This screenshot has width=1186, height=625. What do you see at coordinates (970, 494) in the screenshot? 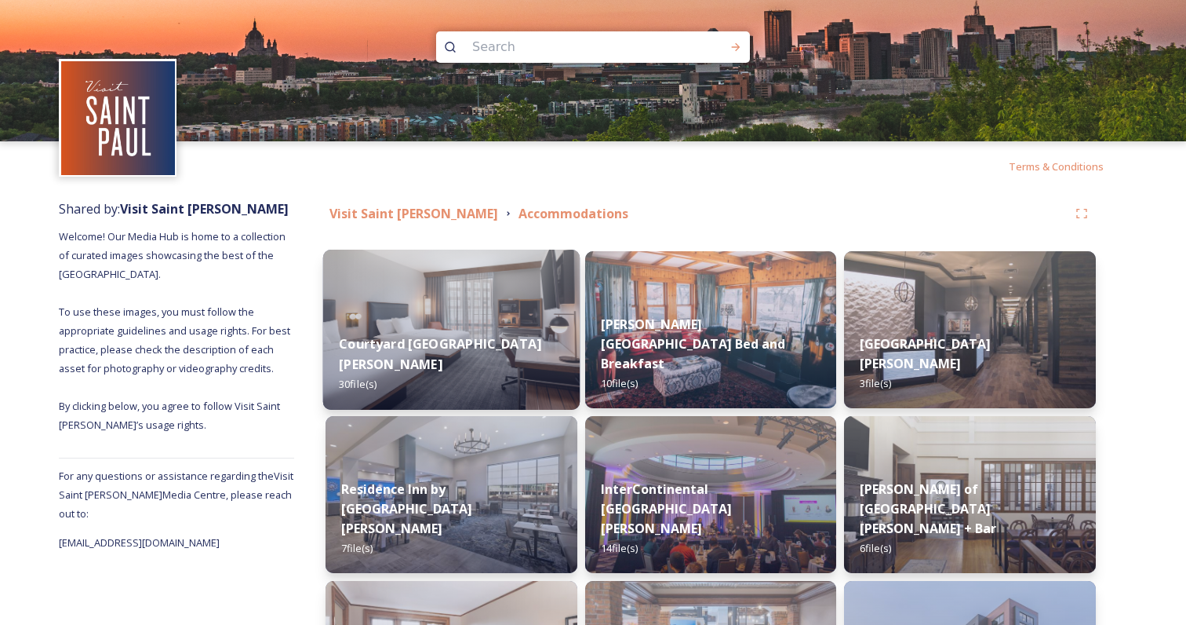
I see `img: 2d387585-8574-4f67-8a9c-5cfd15180a5e.jpg` at bounding box center [970, 494].